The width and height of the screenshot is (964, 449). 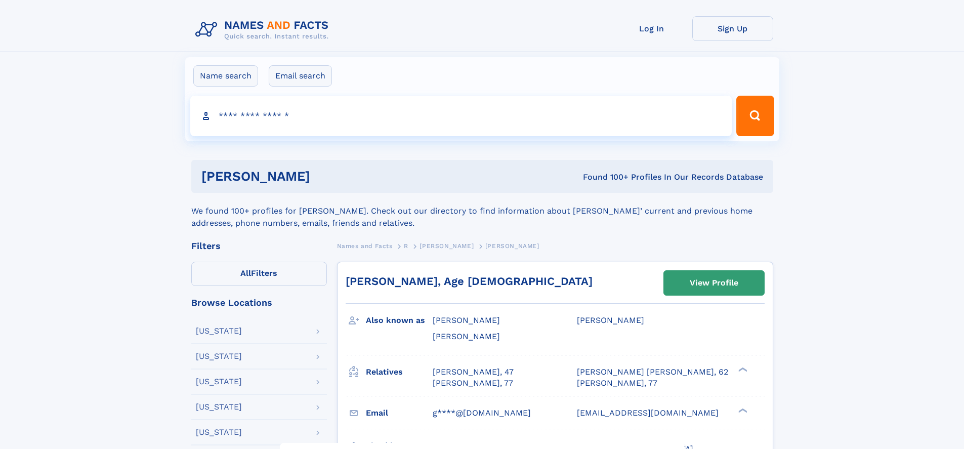 What do you see at coordinates (264, 30) in the screenshot?
I see `img: Logo Names and Facts` at bounding box center [264, 30].